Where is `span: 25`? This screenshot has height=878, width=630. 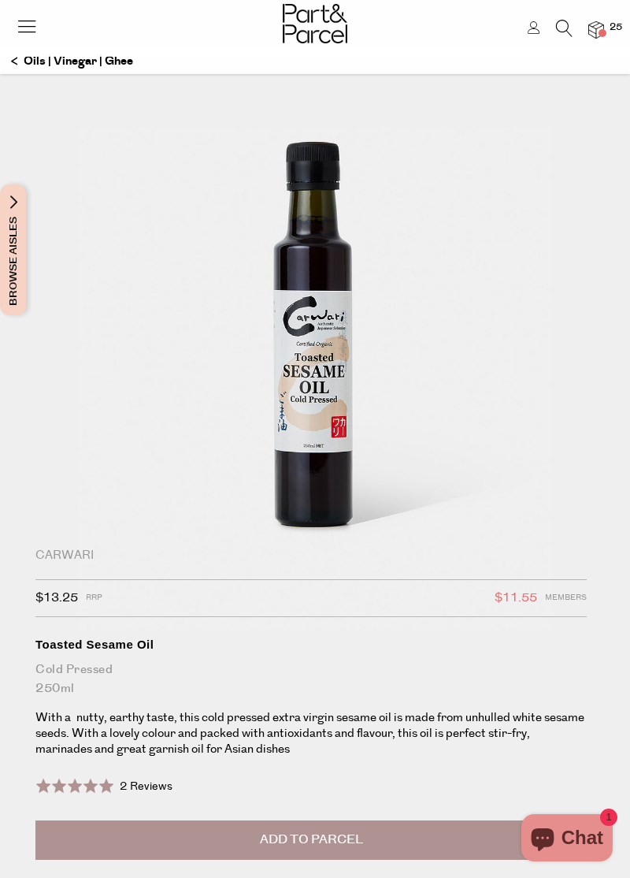 span: 25 is located at coordinates (616, 28).